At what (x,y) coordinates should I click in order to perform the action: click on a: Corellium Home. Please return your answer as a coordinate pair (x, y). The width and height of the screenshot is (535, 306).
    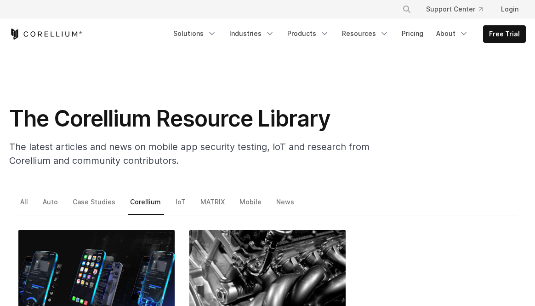
    Looking at the image, I should click on (46, 34).